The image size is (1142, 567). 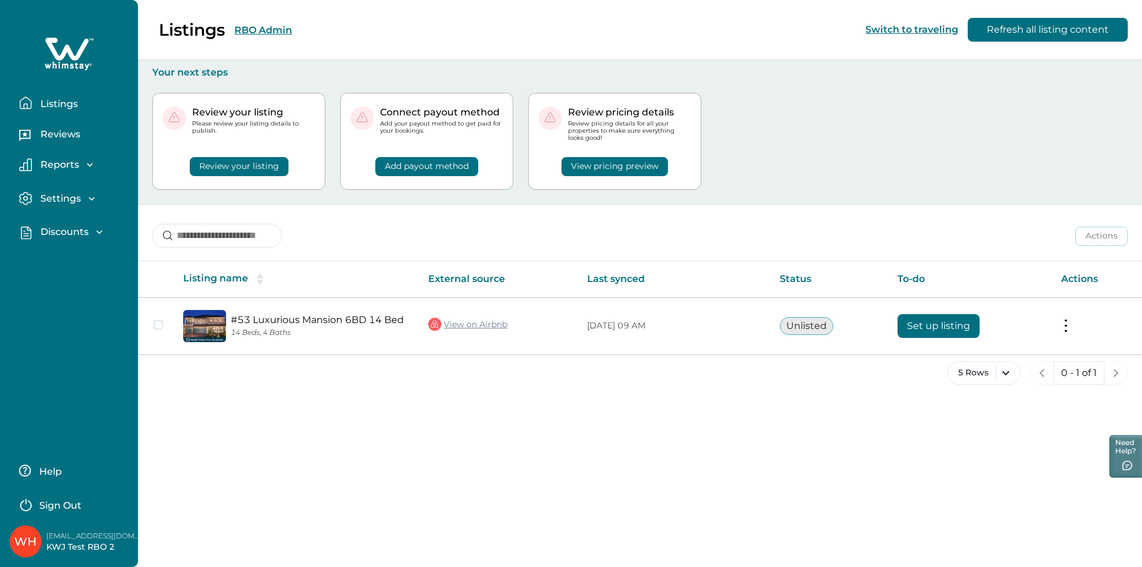 I want to click on button: Reviews, so click(x=74, y=136).